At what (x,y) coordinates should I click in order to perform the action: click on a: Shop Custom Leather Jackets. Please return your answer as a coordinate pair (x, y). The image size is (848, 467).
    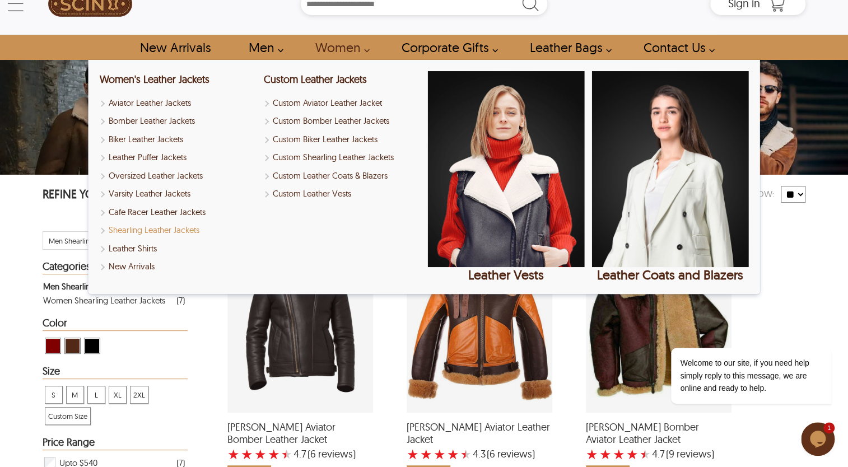
    Looking at the image, I should click on (315, 79).